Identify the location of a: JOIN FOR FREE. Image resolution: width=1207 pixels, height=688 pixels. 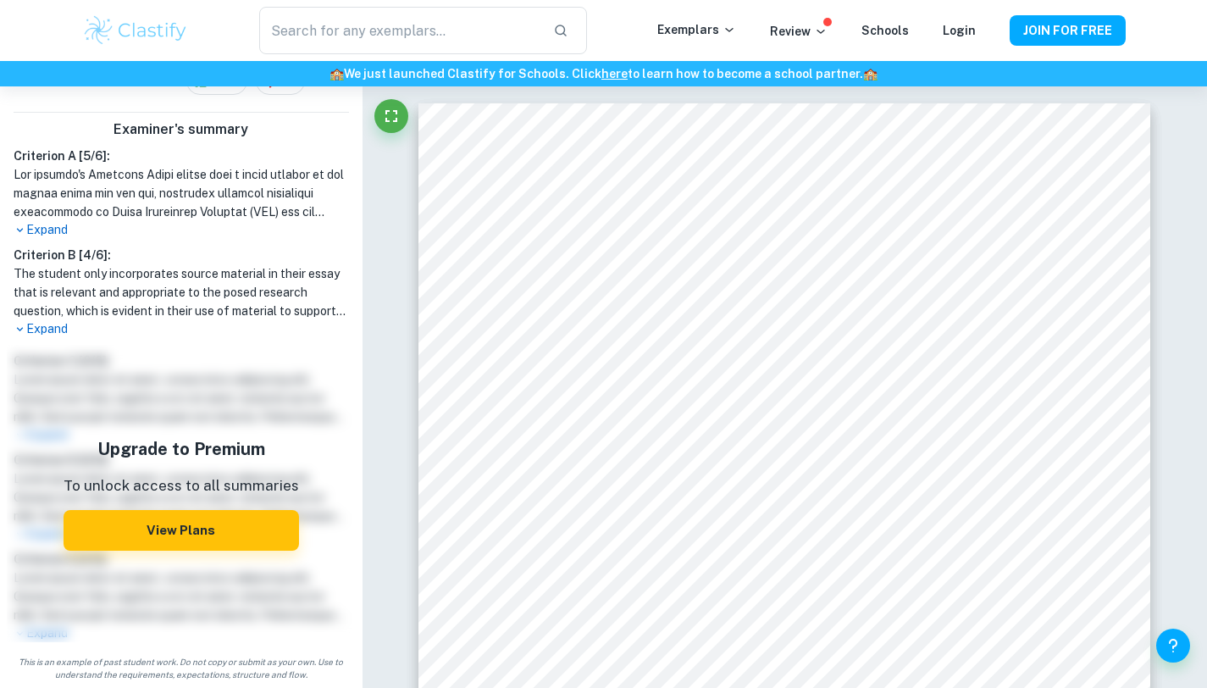
(1067, 30).